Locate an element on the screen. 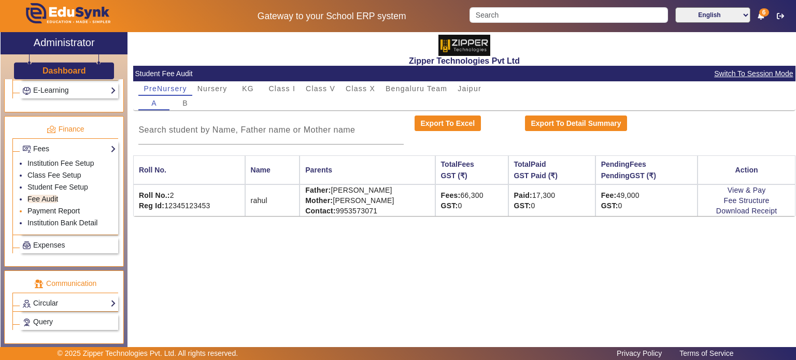 This screenshot has height=360, width=796. a: Privacy Policy is located at coordinates (639, 353).